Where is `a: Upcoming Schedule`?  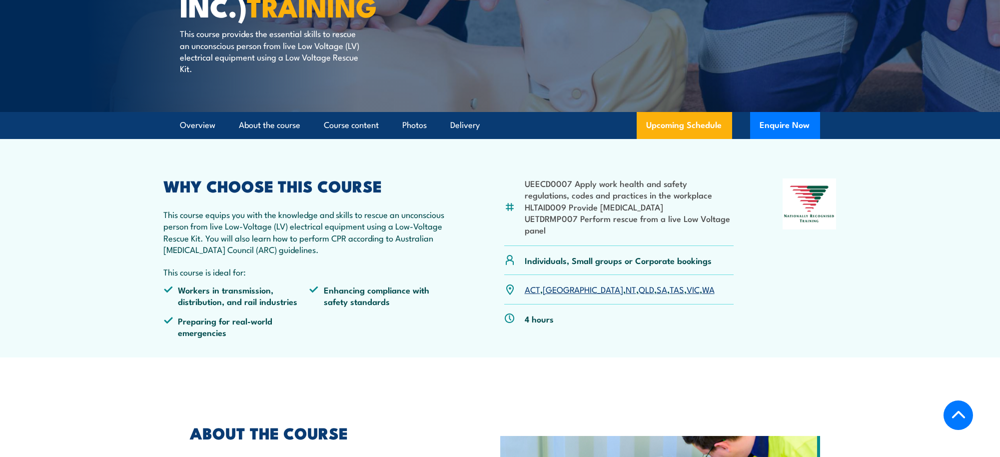 a: Upcoming Schedule is located at coordinates (684, 125).